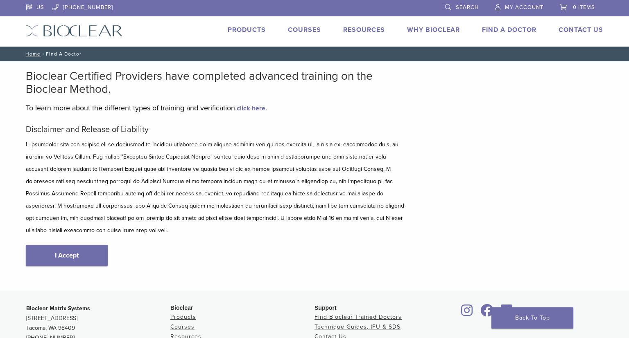 The height and width of the screenshot is (338, 629). What do you see at coordinates (216, 130) in the screenshot?
I see `h5: Disclaimer and Release of Liability` at bounding box center [216, 130].